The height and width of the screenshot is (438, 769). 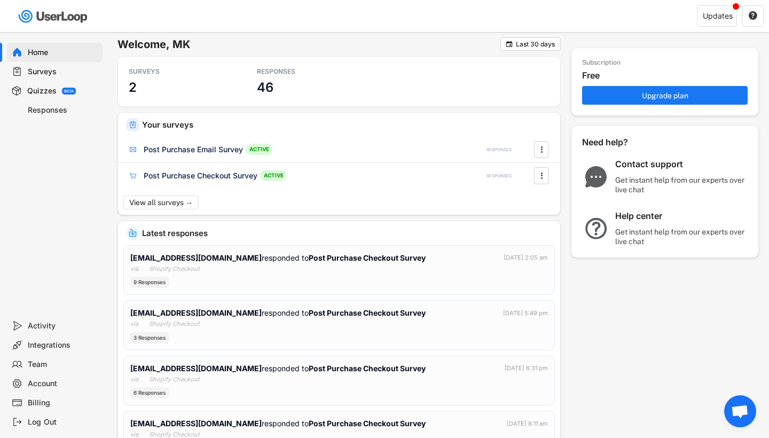 I want to click on div: Quizzes, so click(x=42, y=91).